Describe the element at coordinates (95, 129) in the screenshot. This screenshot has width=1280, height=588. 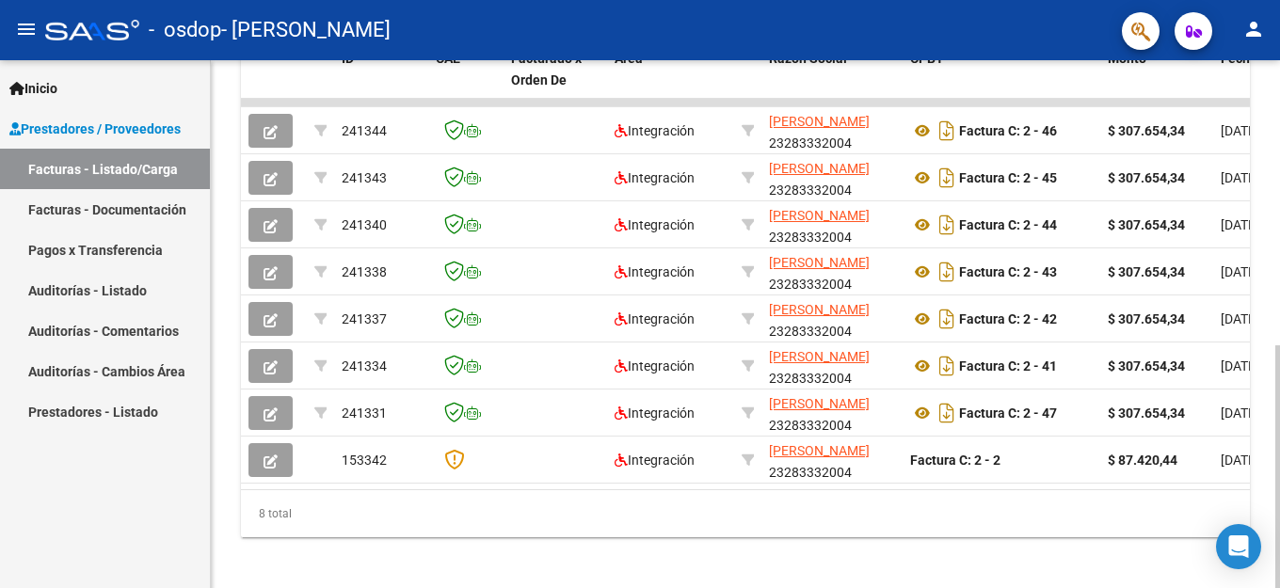
I see `span: Prestadores / Proveedores` at that location.